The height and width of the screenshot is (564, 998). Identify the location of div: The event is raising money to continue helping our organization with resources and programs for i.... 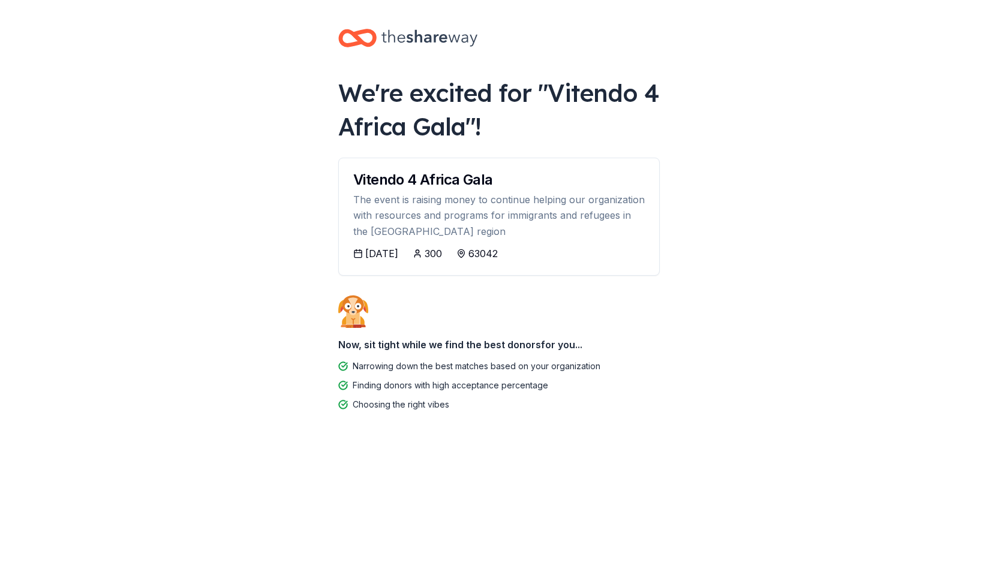
(499, 215).